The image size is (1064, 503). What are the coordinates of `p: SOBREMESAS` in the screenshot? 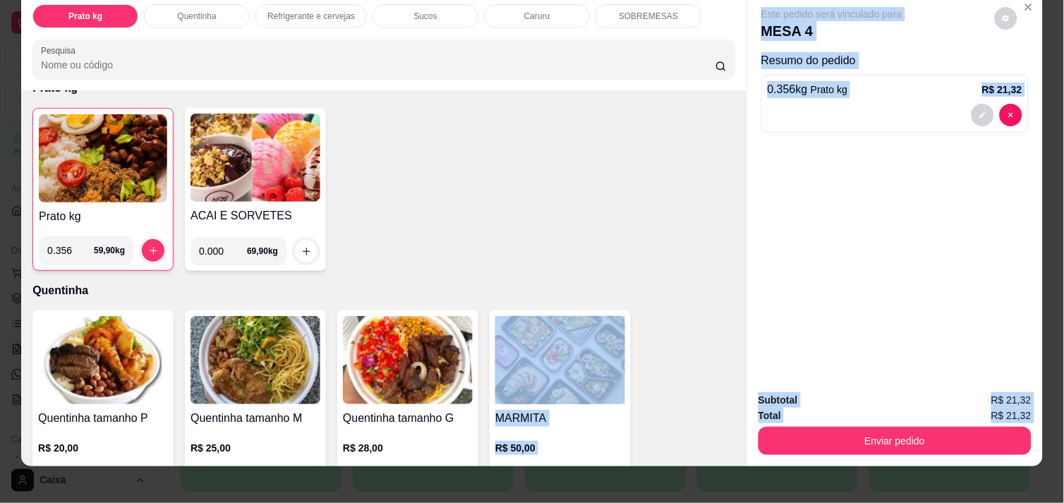 It's located at (648, 16).